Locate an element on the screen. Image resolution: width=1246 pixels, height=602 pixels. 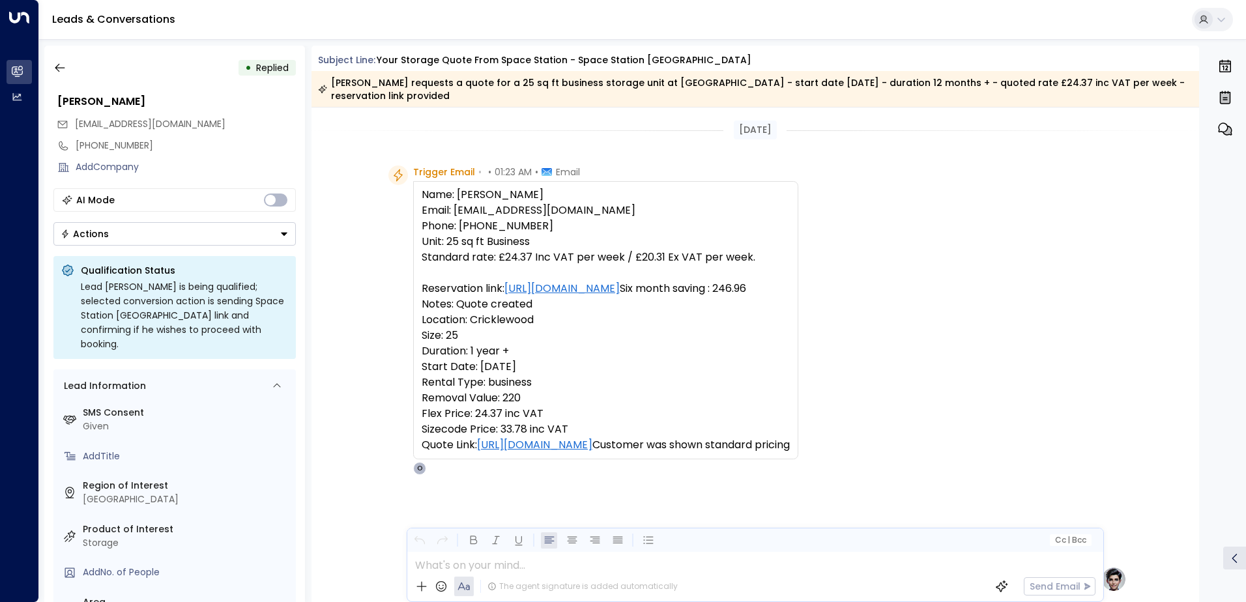
span: Trigger Email is located at coordinates (444, 172).